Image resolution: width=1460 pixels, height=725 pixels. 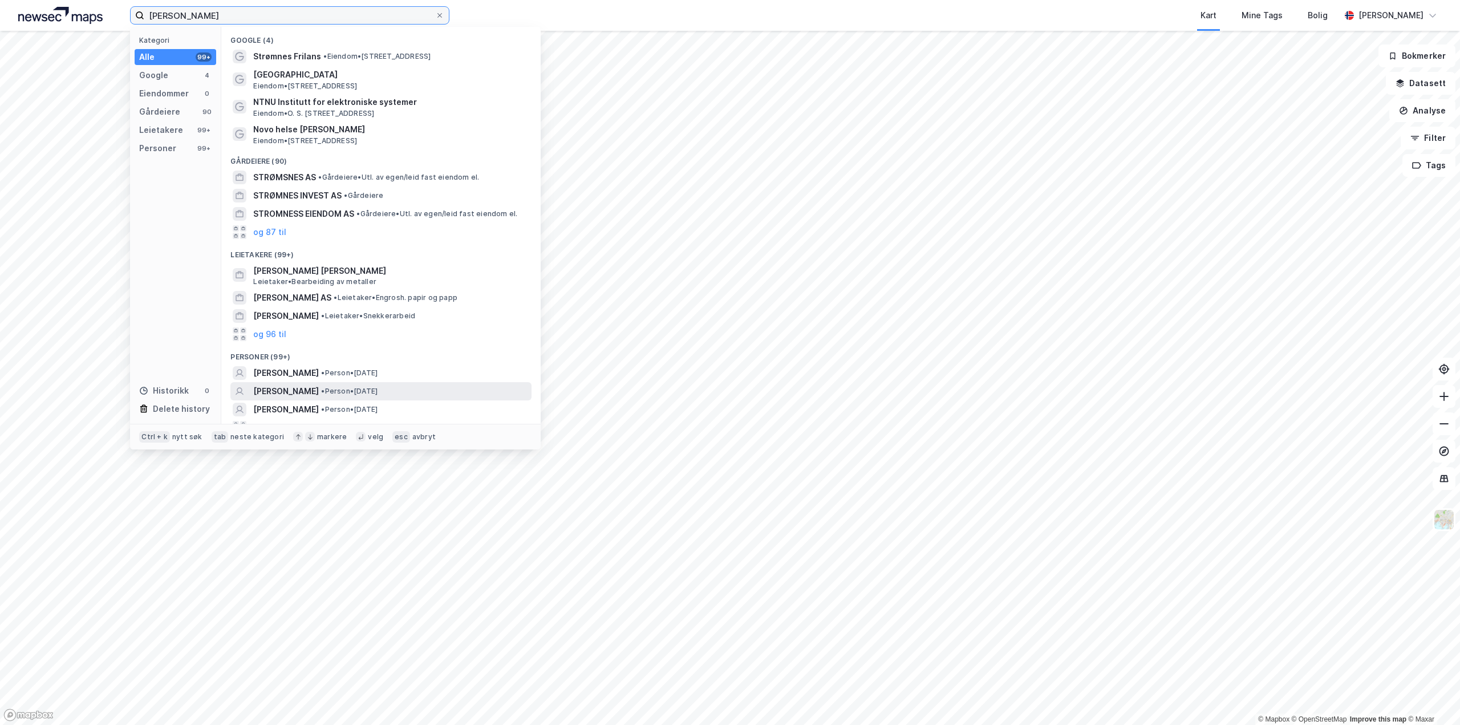 I want to click on div: Ctrl + k, so click(x=155, y=437).